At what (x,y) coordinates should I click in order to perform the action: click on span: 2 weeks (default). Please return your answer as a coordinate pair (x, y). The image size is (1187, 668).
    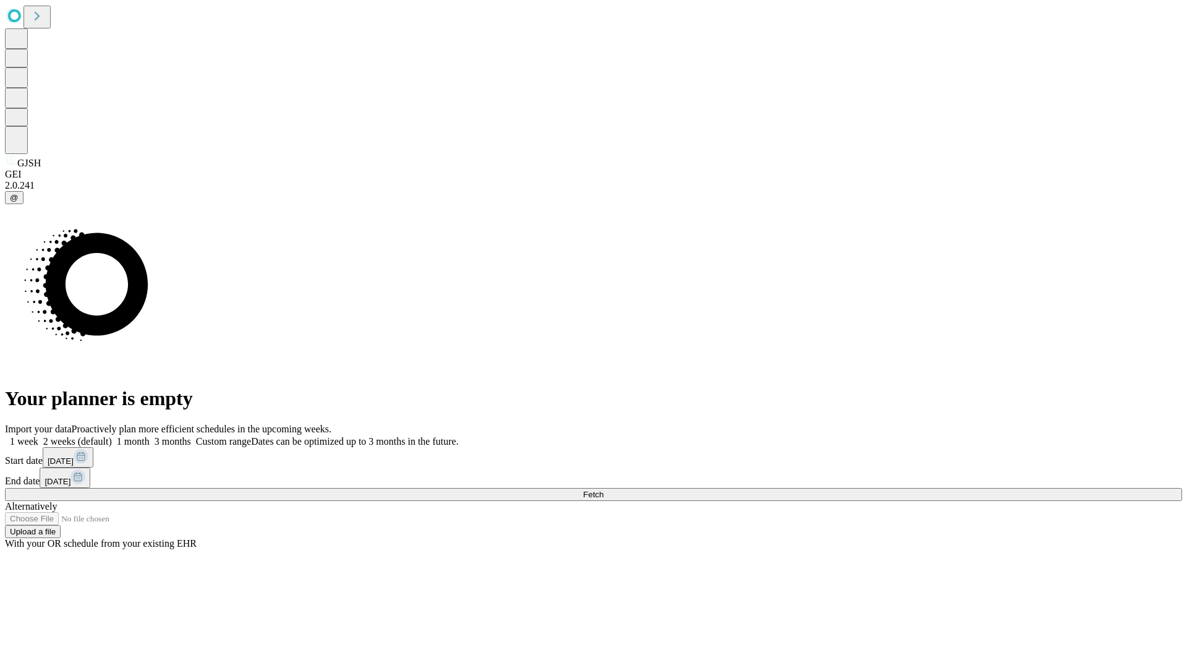
    Looking at the image, I should click on (77, 441).